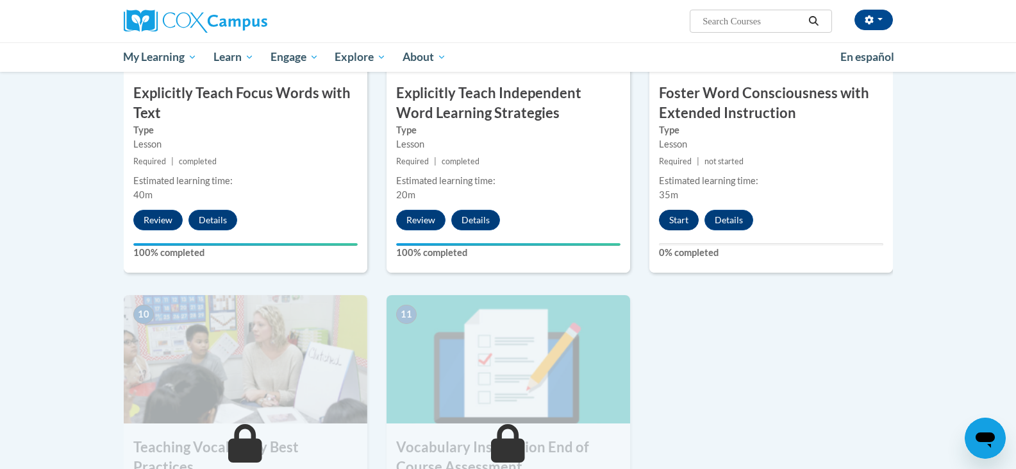  I want to click on input: Search Courses, so click(752, 21).